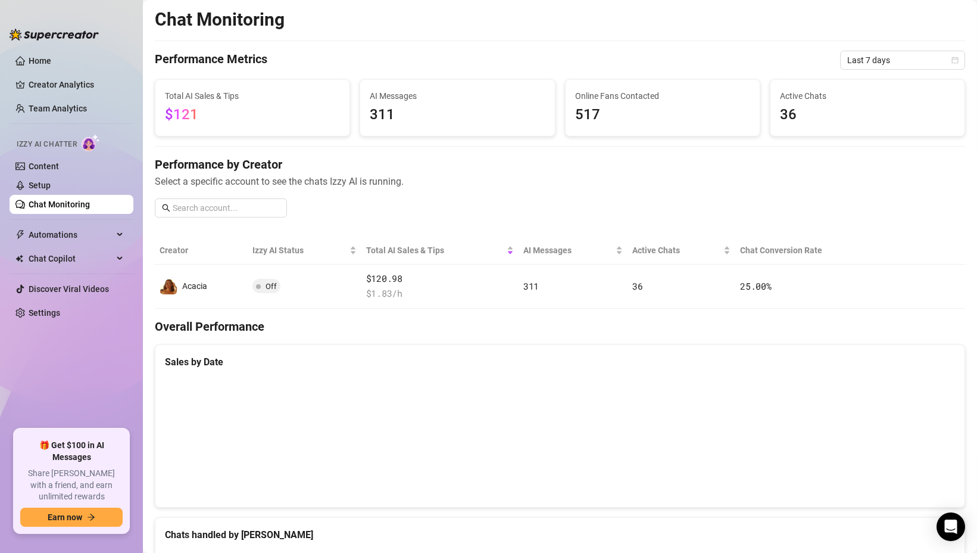  What do you see at coordinates (220, 20) in the screenshot?
I see `h2: Chat Monitoring` at bounding box center [220, 20].